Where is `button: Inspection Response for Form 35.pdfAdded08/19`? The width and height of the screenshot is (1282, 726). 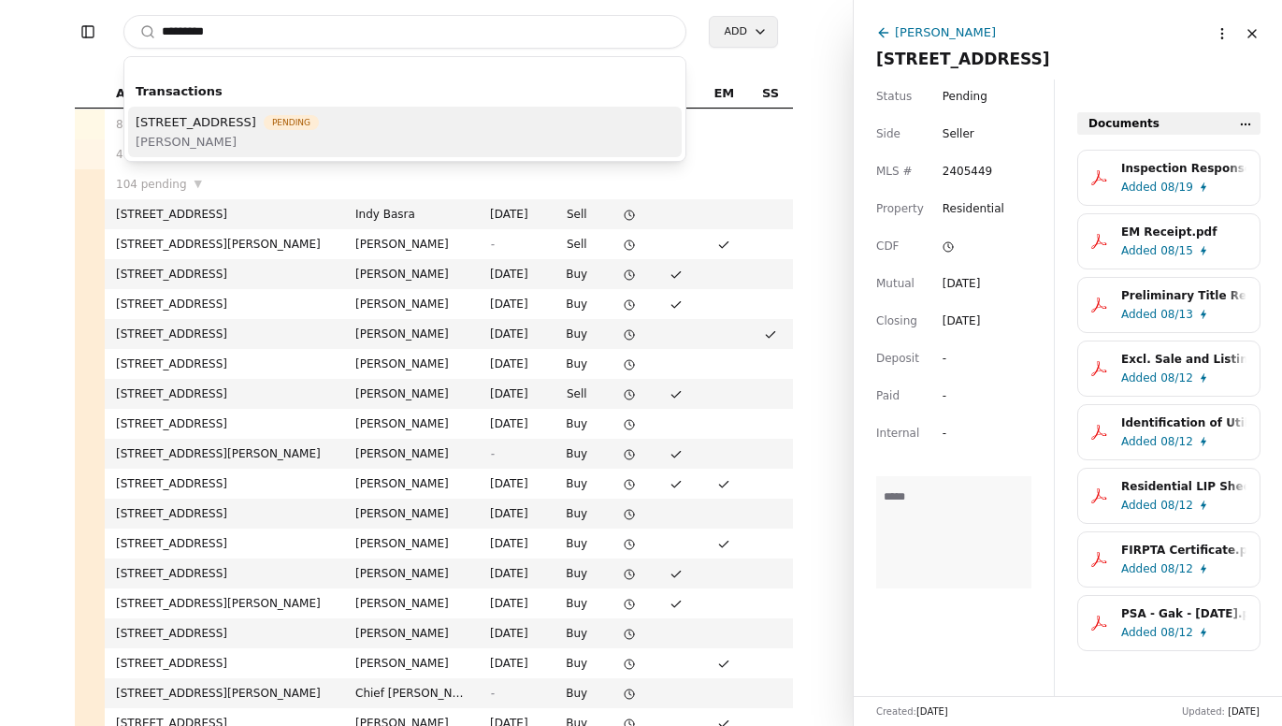 button: Inspection Response for Form 35.pdfAdded08/19 is located at coordinates (1169, 178).